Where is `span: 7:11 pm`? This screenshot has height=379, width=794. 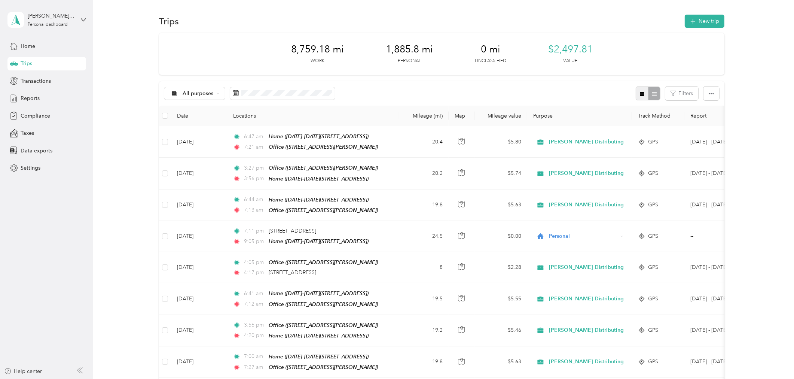 span: 7:11 pm is located at coordinates (254, 231).